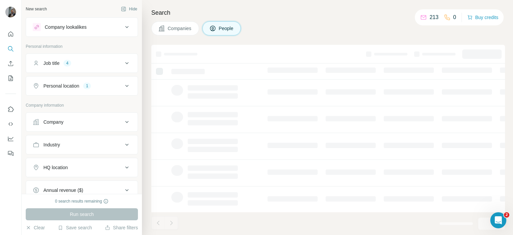 This screenshot has width=513, height=235. I want to click on button: Search, so click(11, 49).